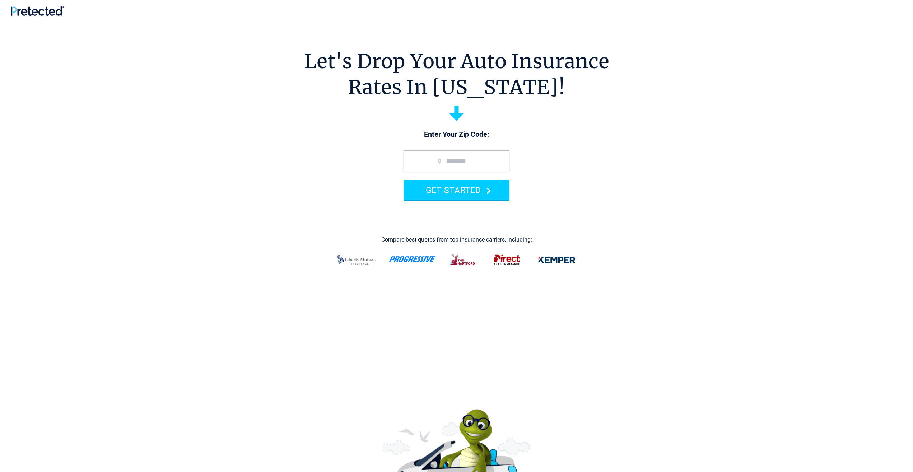 The image size is (913, 472). What do you see at coordinates (413, 259) in the screenshot?
I see `img: progressive` at bounding box center [413, 259].